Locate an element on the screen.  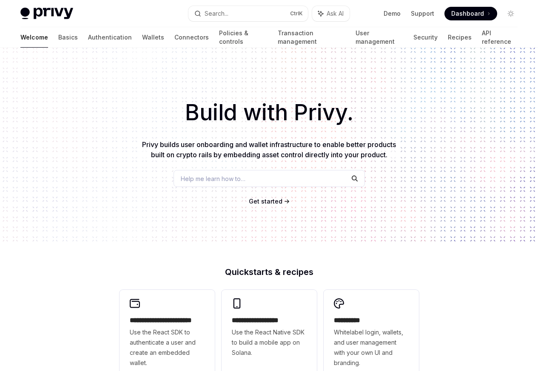
h2: Quickstarts & recipes is located at coordinates (269, 272).